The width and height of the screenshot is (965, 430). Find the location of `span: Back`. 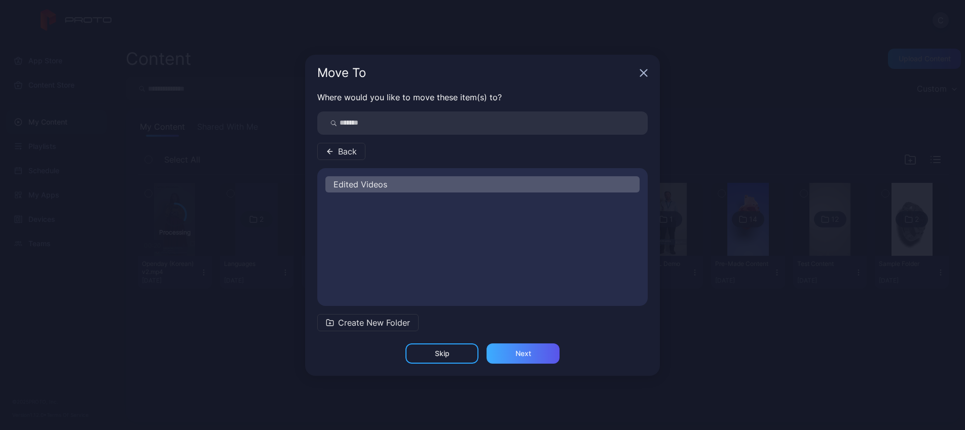

span: Back is located at coordinates (347, 152).